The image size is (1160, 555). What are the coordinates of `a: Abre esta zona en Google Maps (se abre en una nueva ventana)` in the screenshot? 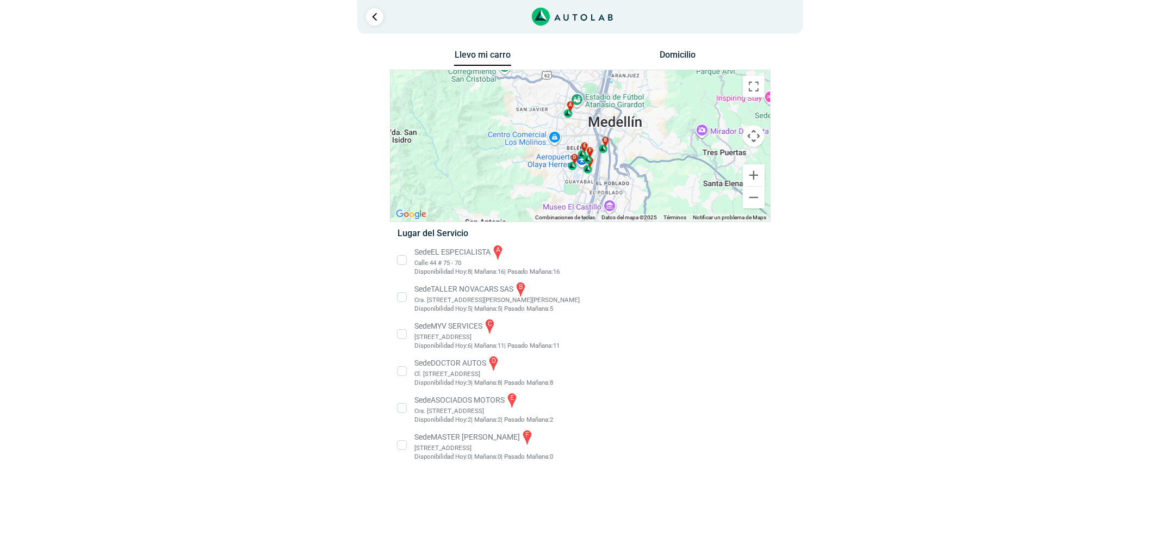 It's located at (411, 214).